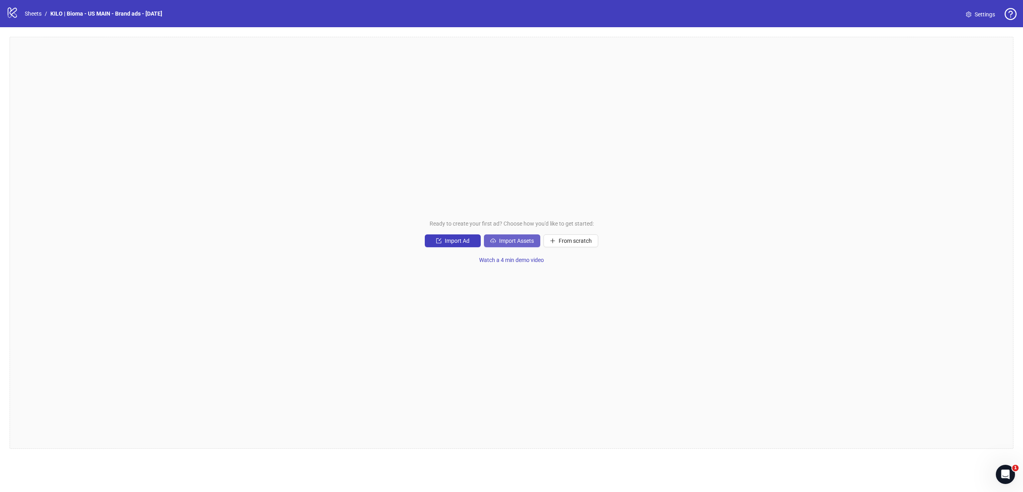 The image size is (1023, 492). Describe the element at coordinates (453, 241) in the screenshot. I see `button: Import Ad` at that location.